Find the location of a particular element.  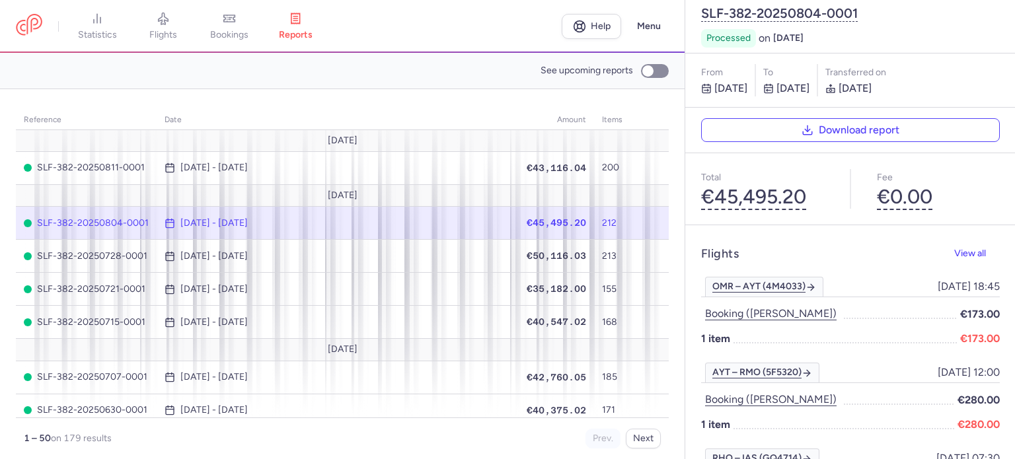

span: processed is located at coordinates (728, 38).